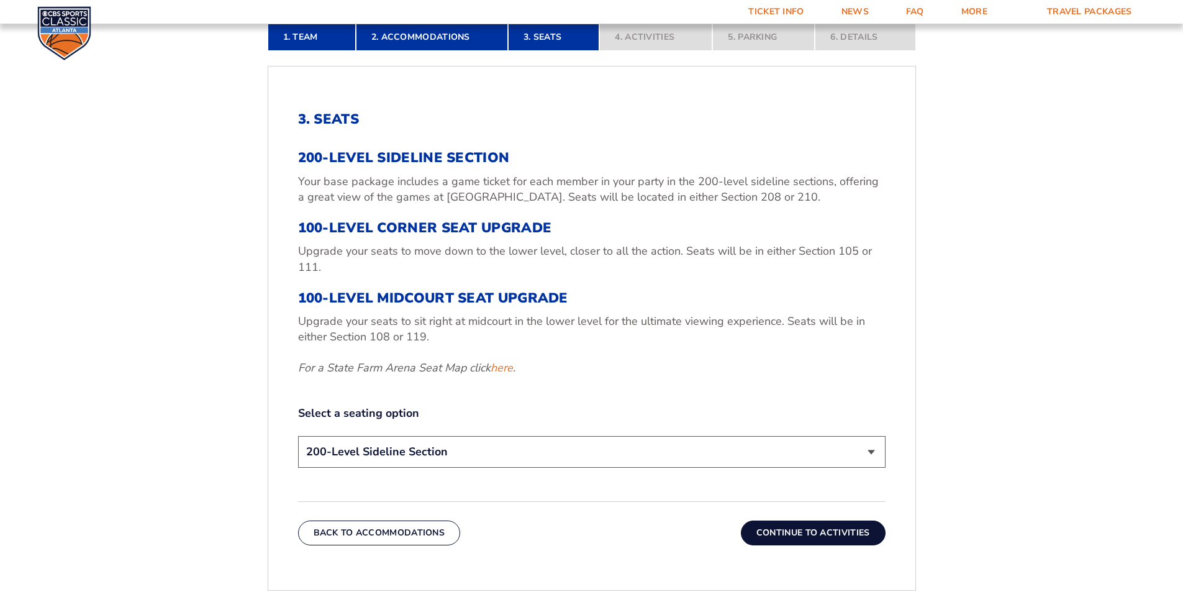 The width and height of the screenshot is (1183, 592). What do you see at coordinates (502, 368) in the screenshot?
I see `a: here` at bounding box center [502, 368].